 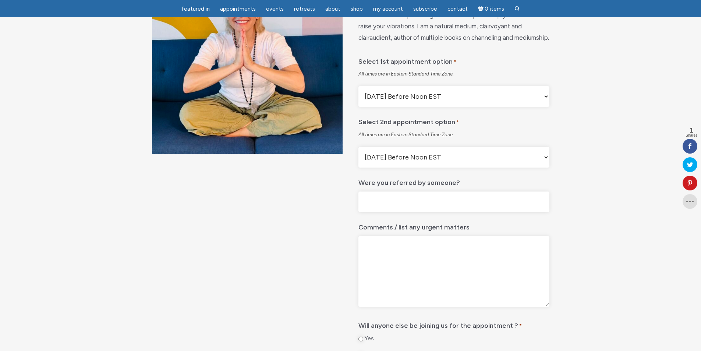 What do you see at coordinates (692, 130) in the screenshot?
I see `span: 1` at bounding box center [692, 130].